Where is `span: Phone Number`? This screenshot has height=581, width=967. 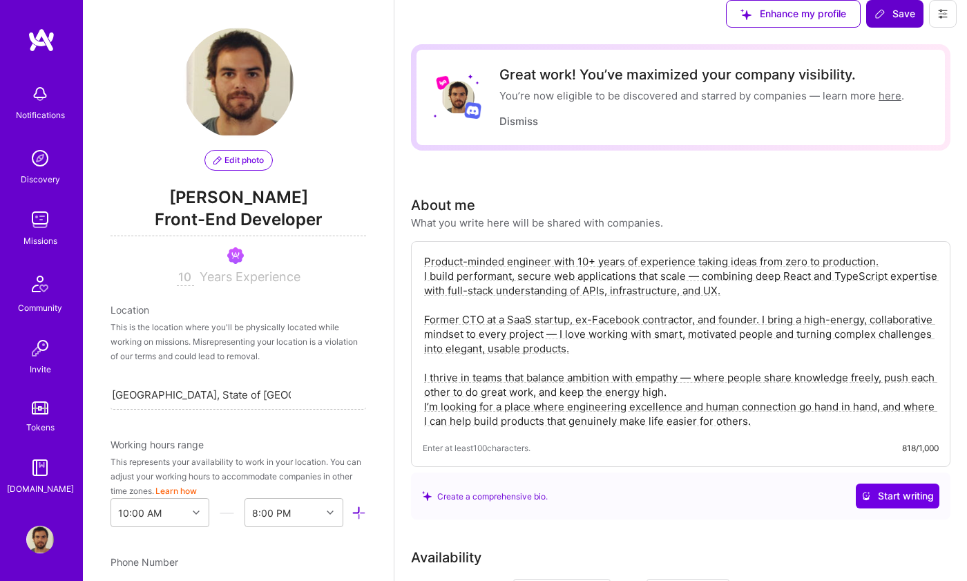
span: Phone Number is located at coordinates (144, 561).